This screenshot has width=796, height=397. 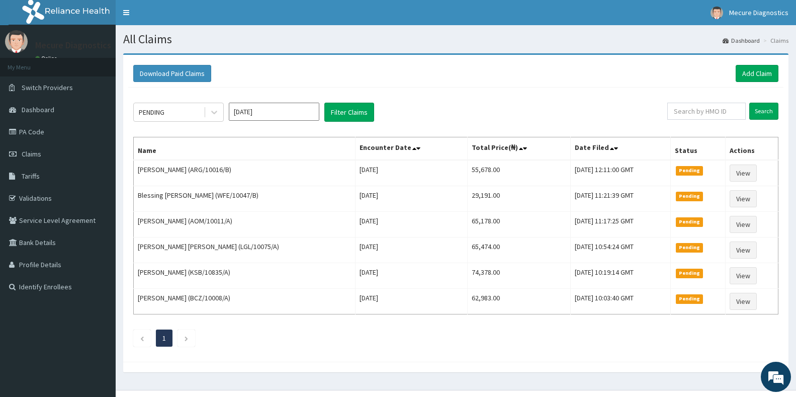 What do you see at coordinates (73, 45) in the screenshot?
I see `p: Mecure Diagnostics` at bounding box center [73, 45].